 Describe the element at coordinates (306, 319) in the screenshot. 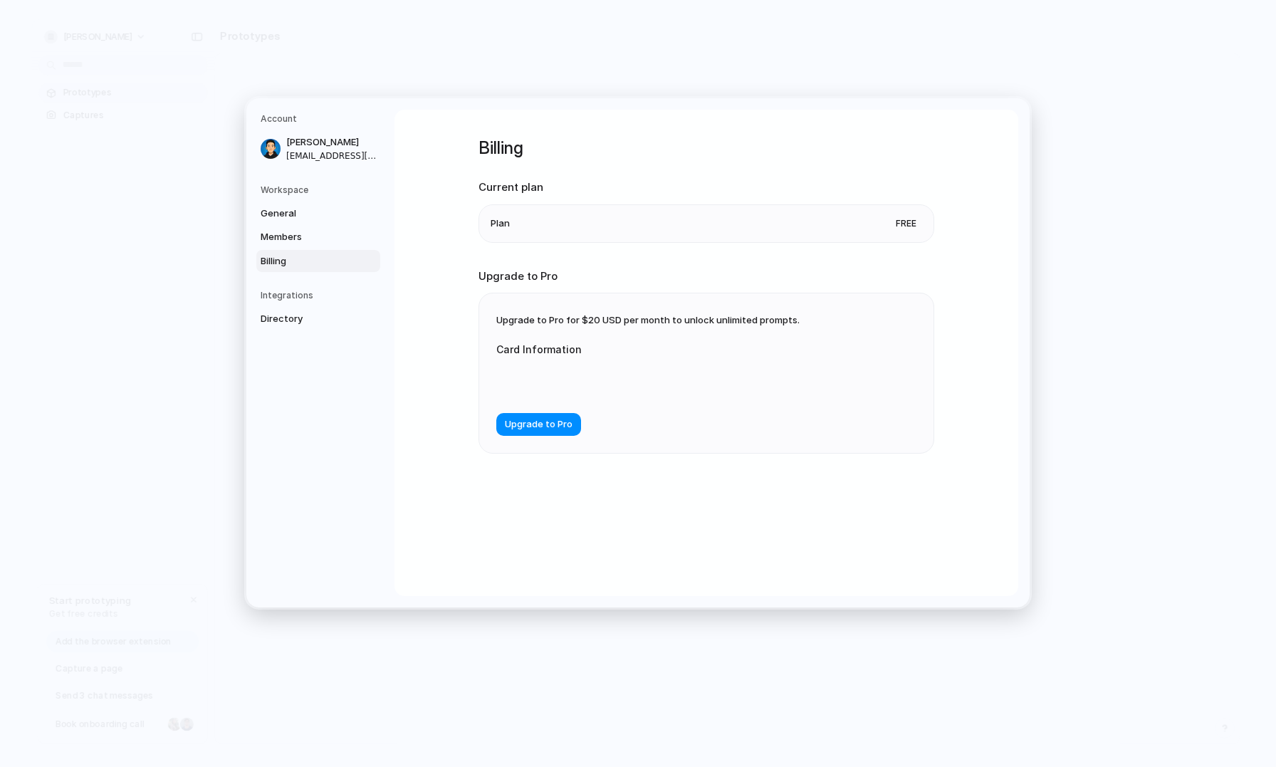

I see `span: Directory` at that location.